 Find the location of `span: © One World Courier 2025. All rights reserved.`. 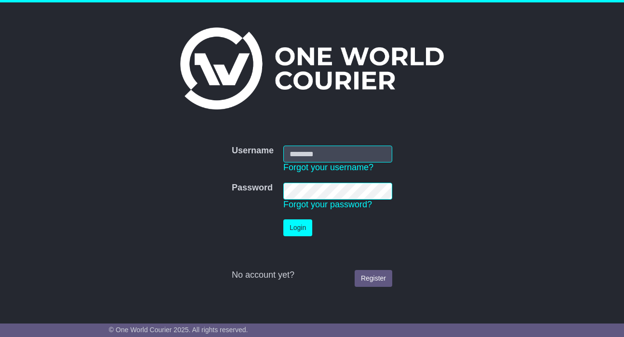

span: © One World Courier 2025. All rights reserved. is located at coordinates (178, 330).